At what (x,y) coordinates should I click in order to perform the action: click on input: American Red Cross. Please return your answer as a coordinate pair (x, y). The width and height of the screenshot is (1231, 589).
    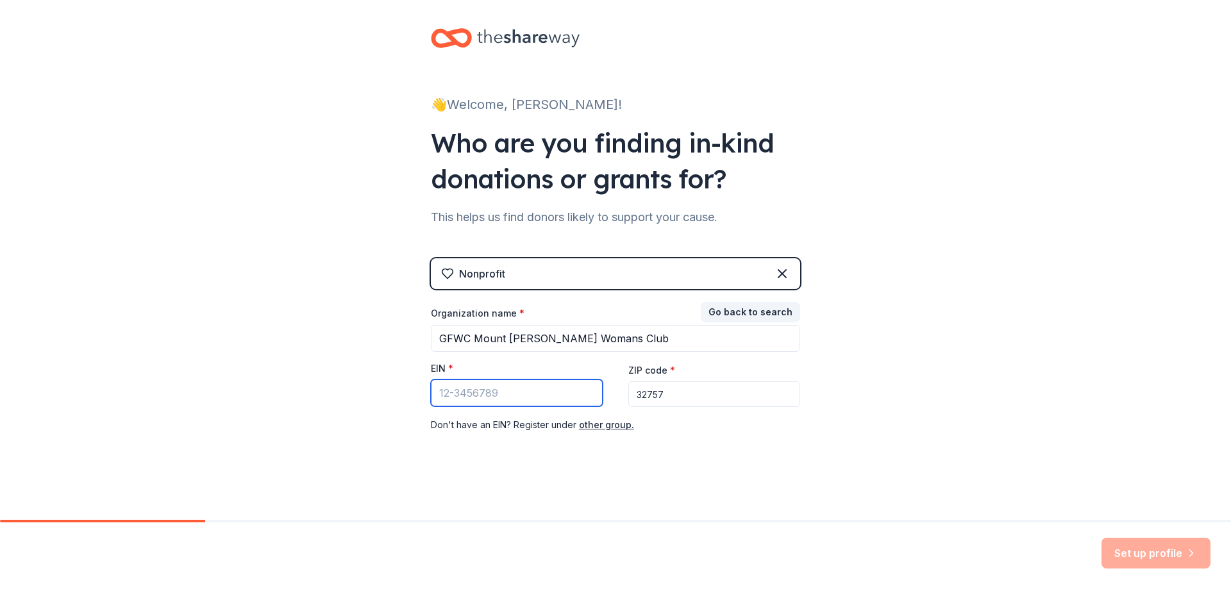
    Looking at the image, I should click on (616, 339).